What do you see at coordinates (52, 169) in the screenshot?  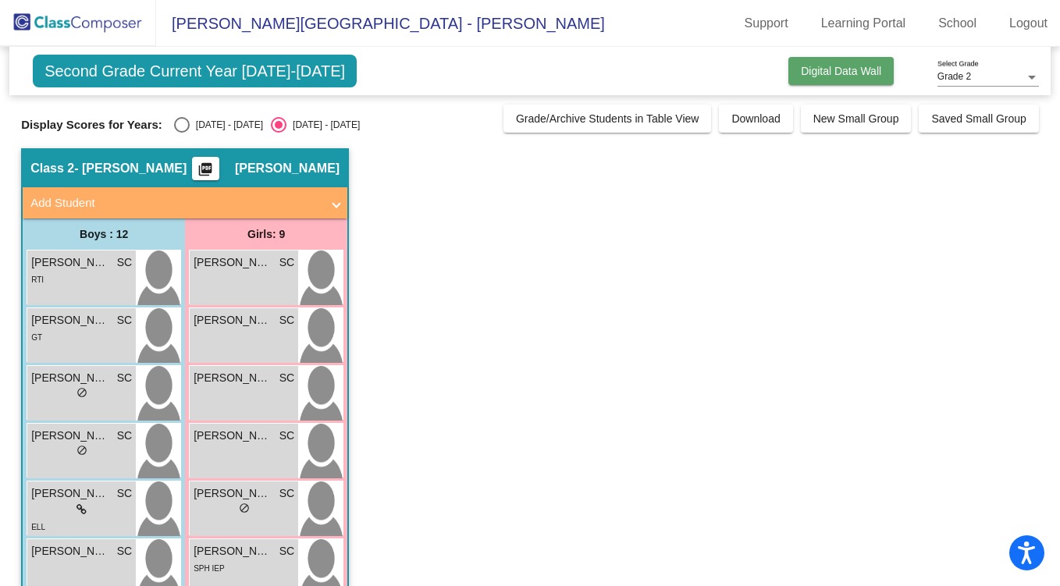 I see `span: Class 2` at bounding box center [52, 169].